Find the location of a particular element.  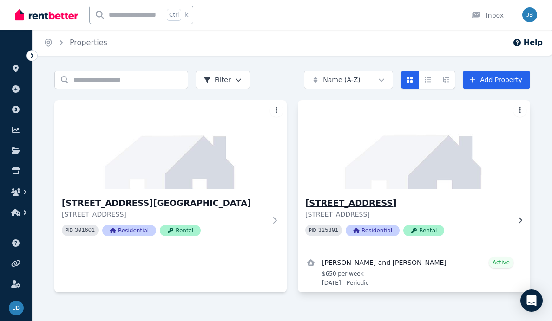

img: RentBetter is located at coordinates (46, 15).